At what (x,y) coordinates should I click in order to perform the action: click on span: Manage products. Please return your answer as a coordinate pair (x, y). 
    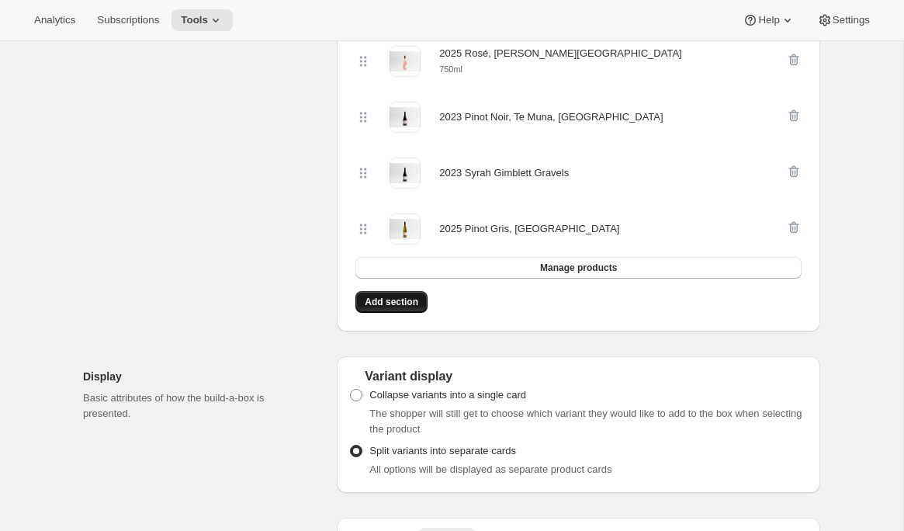
    Looking at the image, I should click on (578, 268).